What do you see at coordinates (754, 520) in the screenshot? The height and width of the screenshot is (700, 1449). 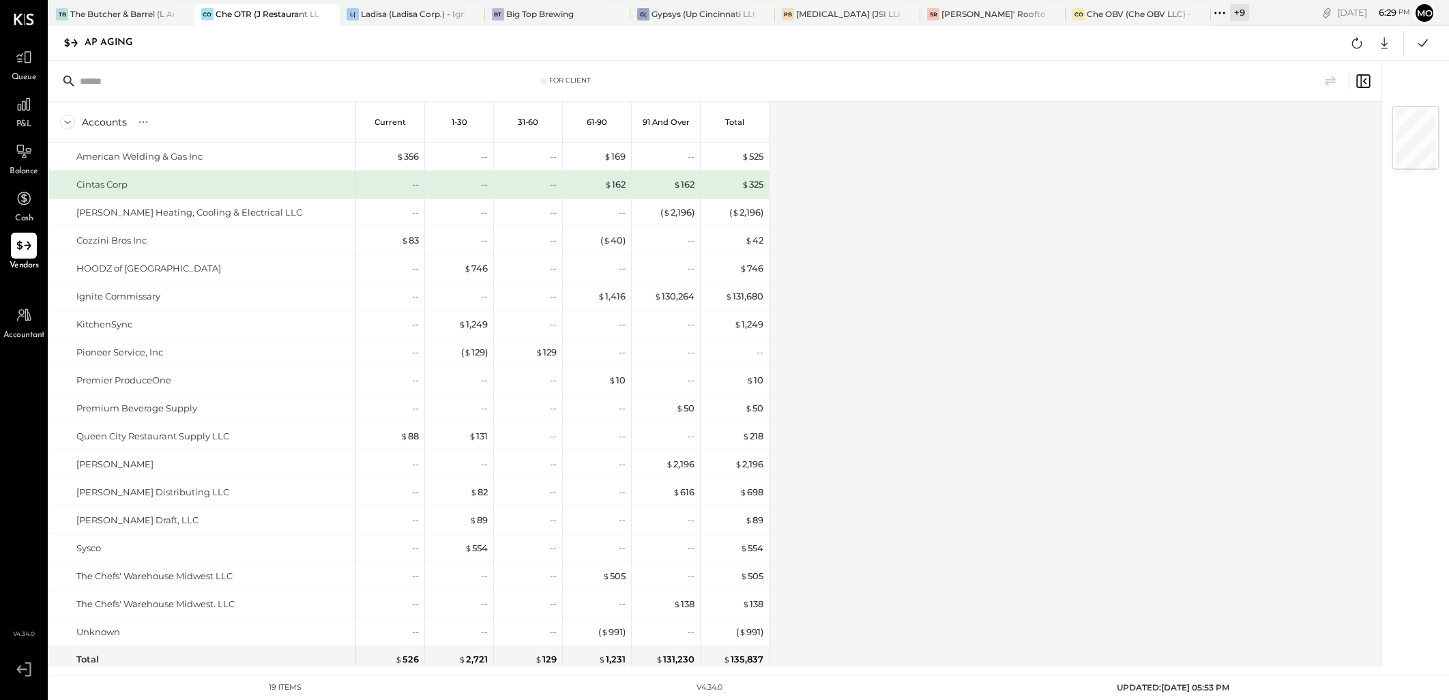 I see `div: 89` at bounding box center [754, 520].